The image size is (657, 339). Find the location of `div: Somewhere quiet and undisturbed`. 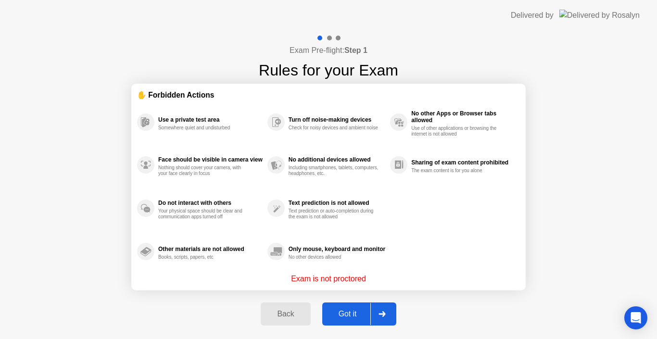

div: Somewhere quiet and undisturbed is located at coordinates (203, 128).